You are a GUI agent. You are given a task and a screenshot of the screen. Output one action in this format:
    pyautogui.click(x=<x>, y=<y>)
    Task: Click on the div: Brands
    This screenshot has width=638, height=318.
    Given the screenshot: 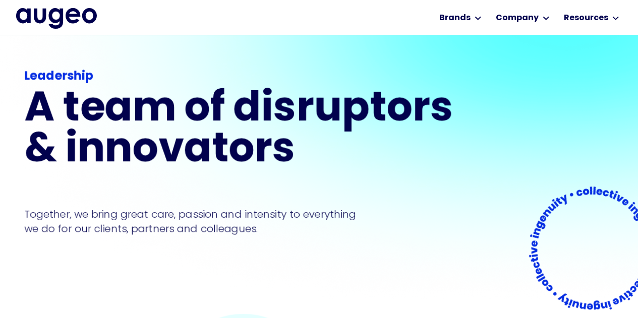 What is the action you would take?
    pyautogui.click(x=455, y=18)
    